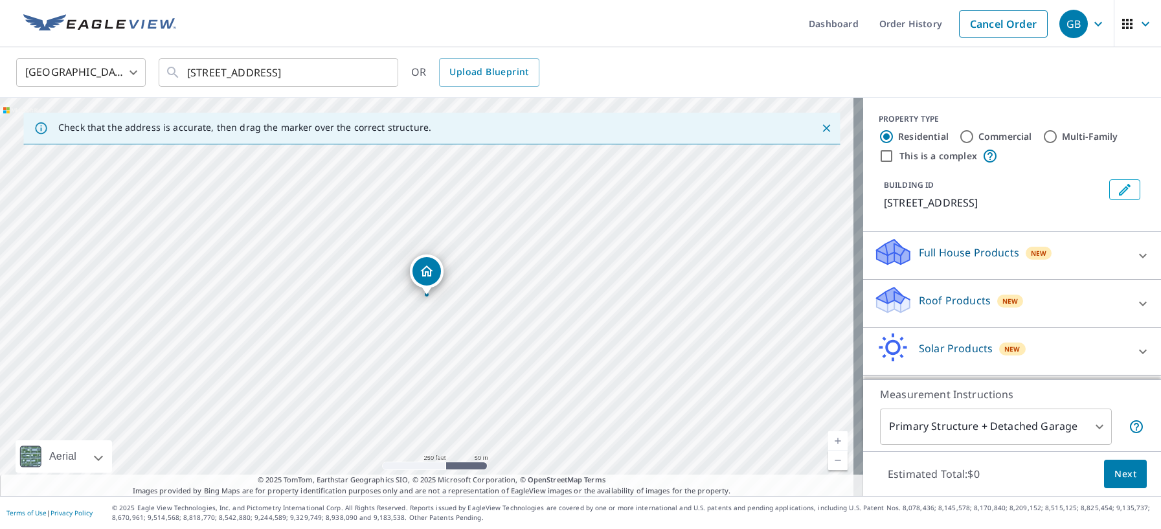 The image size is (1161, 529). What do you see at coordinates (908, 185) in the screenshot?
I see `p: BUILDING ID` at bounding box center [908, 185].